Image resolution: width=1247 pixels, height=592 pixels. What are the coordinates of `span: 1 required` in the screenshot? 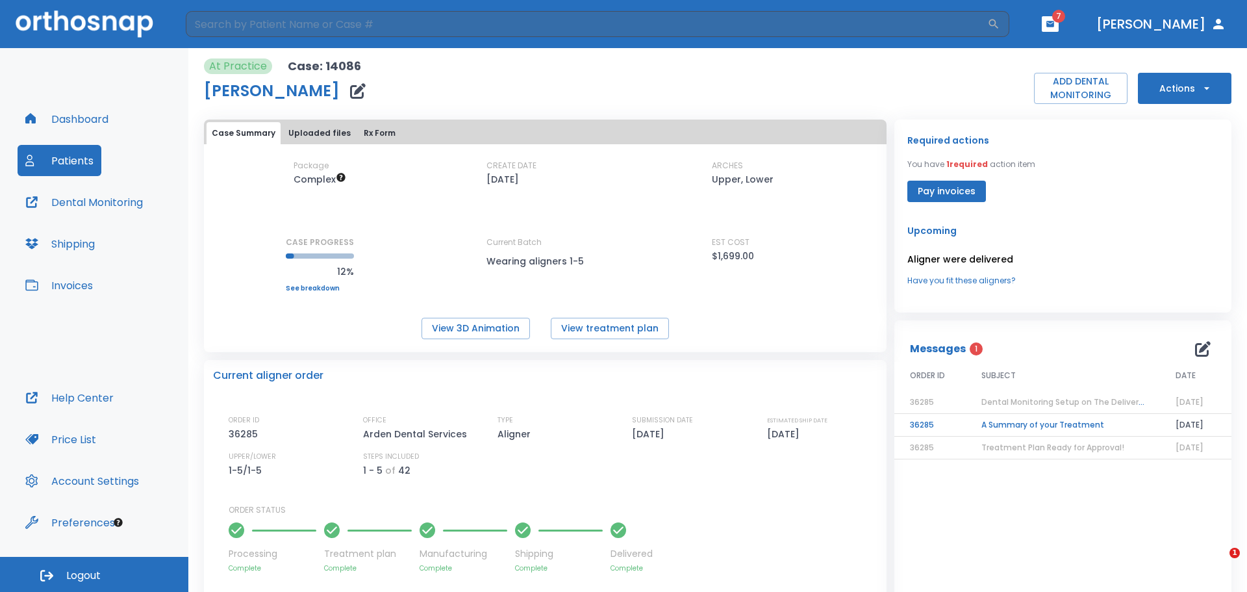 It's located at (967, 164).